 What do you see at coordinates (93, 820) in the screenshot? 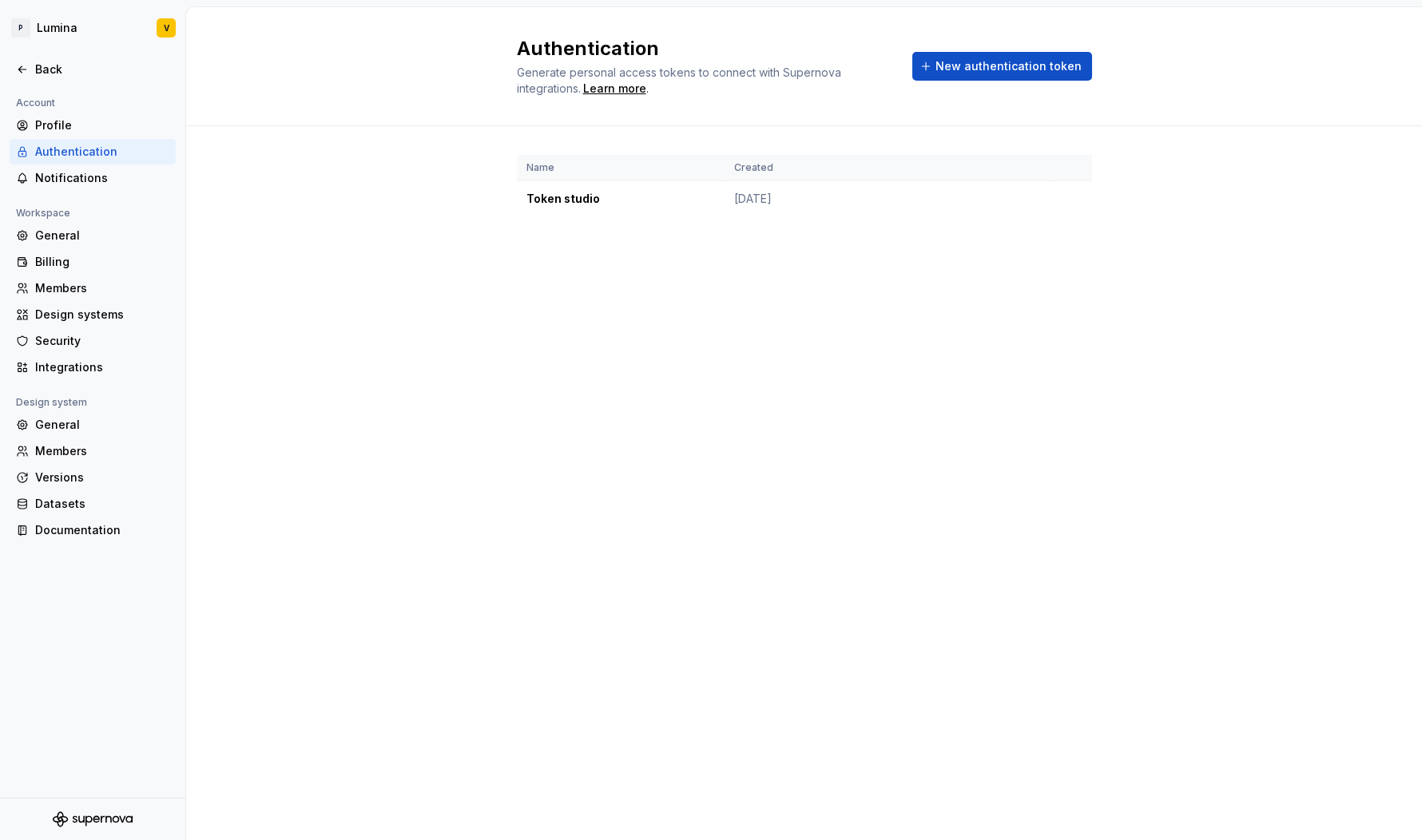
I see `a: Supernova Logo` at bounding box center [93, 820].